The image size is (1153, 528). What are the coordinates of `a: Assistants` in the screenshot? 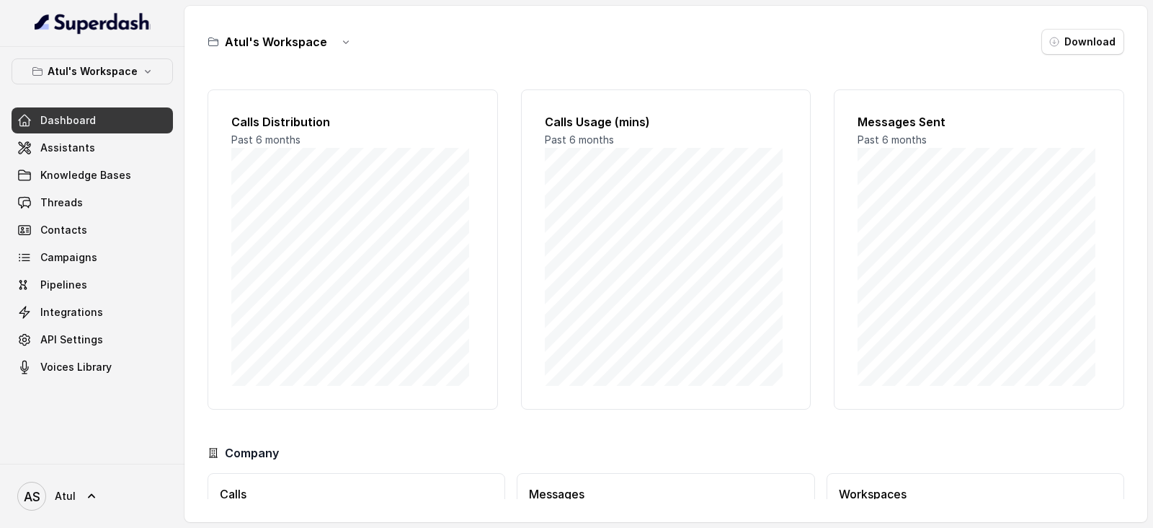 It's located at (92, 148).